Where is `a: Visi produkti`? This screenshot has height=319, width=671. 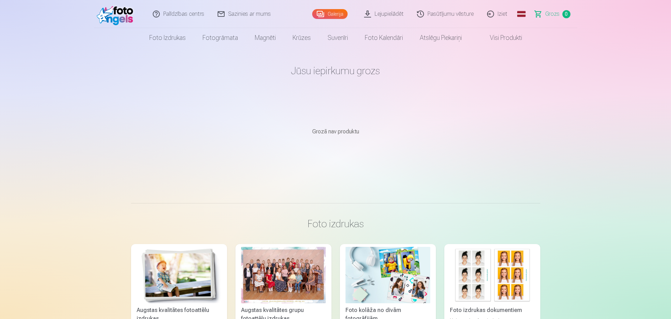
a: Visi produkti is located at coordinates (500, 38).